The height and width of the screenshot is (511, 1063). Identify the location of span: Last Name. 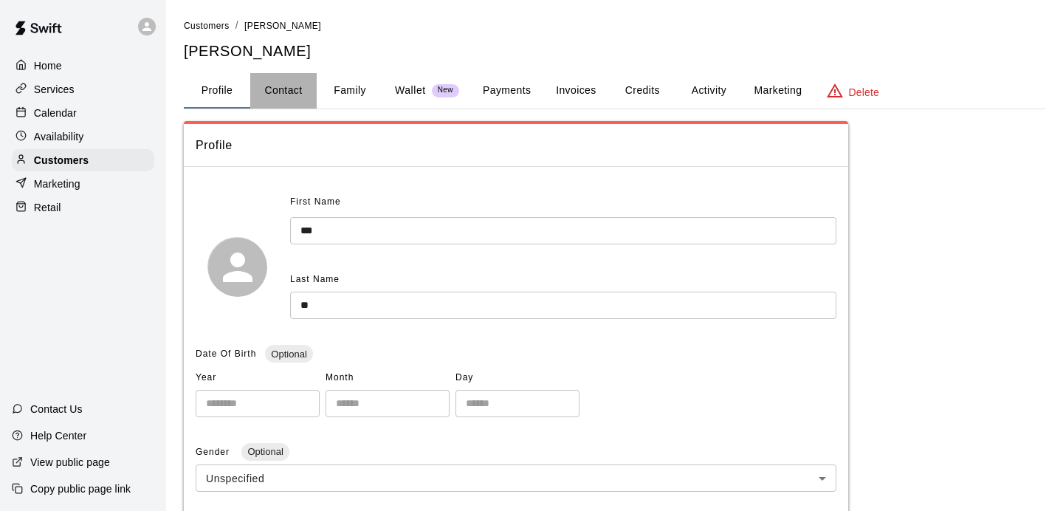
(315, 279).